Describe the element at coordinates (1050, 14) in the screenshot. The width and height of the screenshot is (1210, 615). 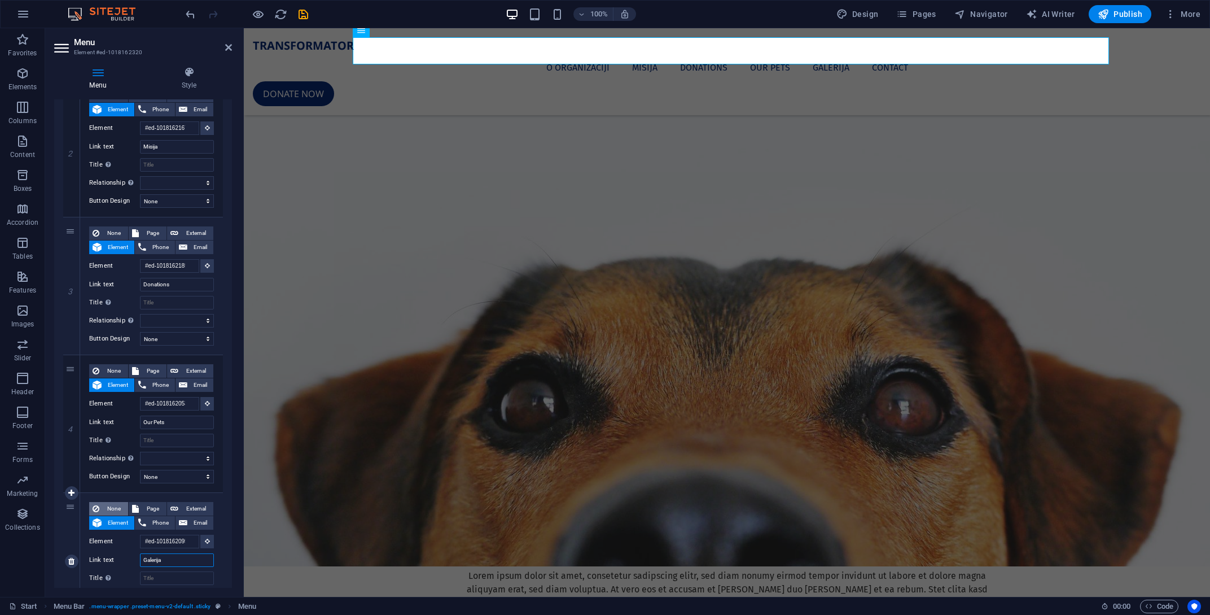
I see `button: AI Writer` at that location.